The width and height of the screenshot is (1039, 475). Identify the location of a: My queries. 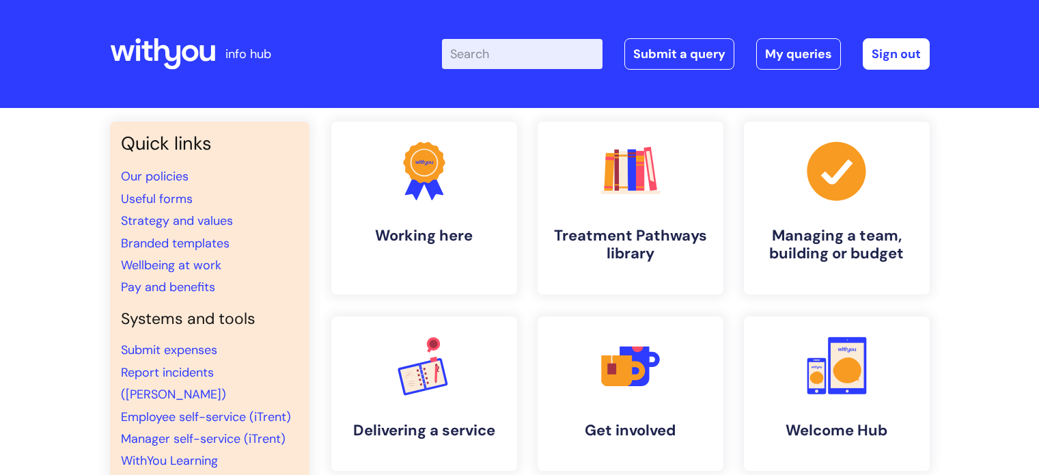
(799, 54).